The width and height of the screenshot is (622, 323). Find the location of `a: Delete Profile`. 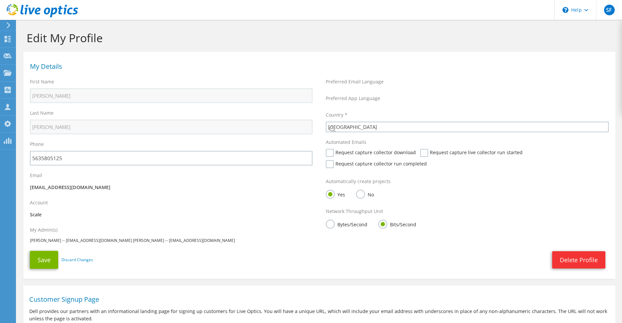

a: Delete Profile is located at coordinates (578, 260).